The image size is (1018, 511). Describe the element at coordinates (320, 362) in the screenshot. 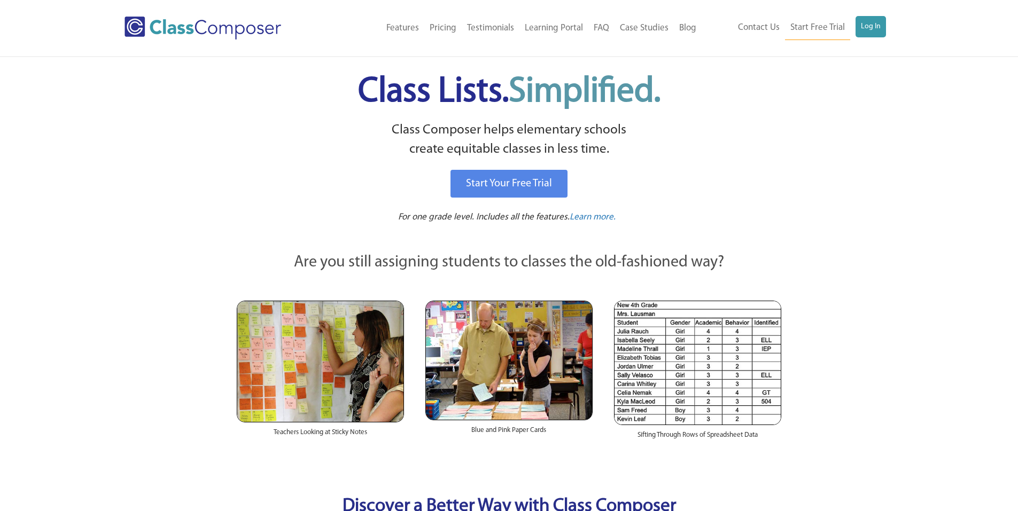

I see `img: Teachers Looking at Sticky Notes` at that location.